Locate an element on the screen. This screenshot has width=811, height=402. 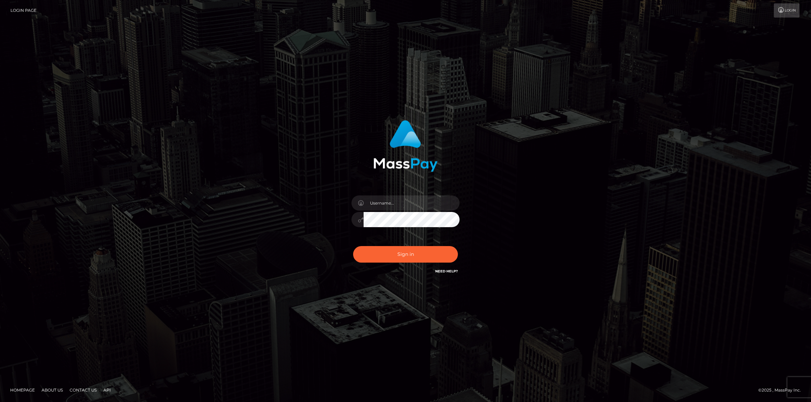
a: Contact Us is located at coordinates (83, 390).